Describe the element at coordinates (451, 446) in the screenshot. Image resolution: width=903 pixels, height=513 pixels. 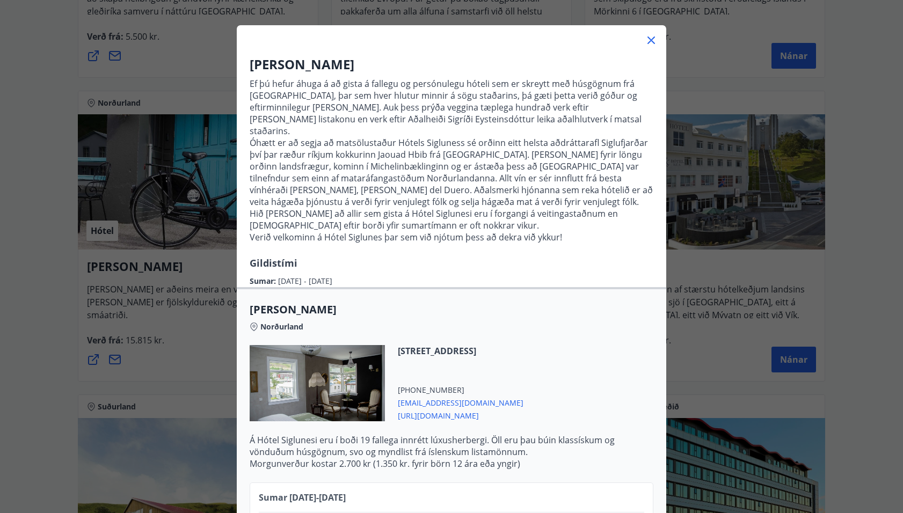
I see `p: Á Hótel Siglunesi eru í boði 19 fallega innrétt lúxusherbergi. Öll eru þau búin klassískum og vön...` at that location.